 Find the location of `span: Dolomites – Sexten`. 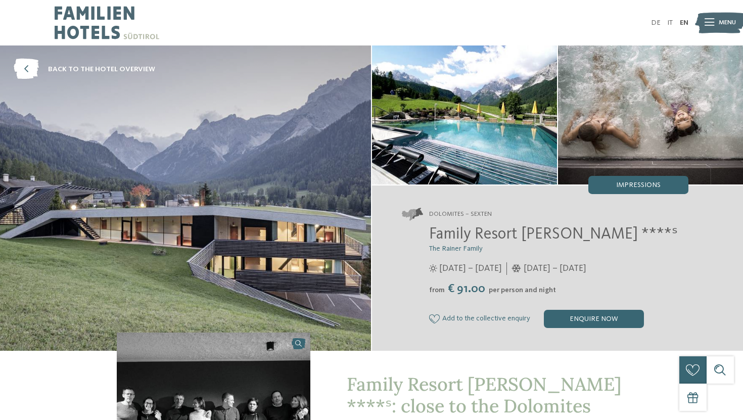

span: Dolomites – Sexten is located at coordinates (461, 214).